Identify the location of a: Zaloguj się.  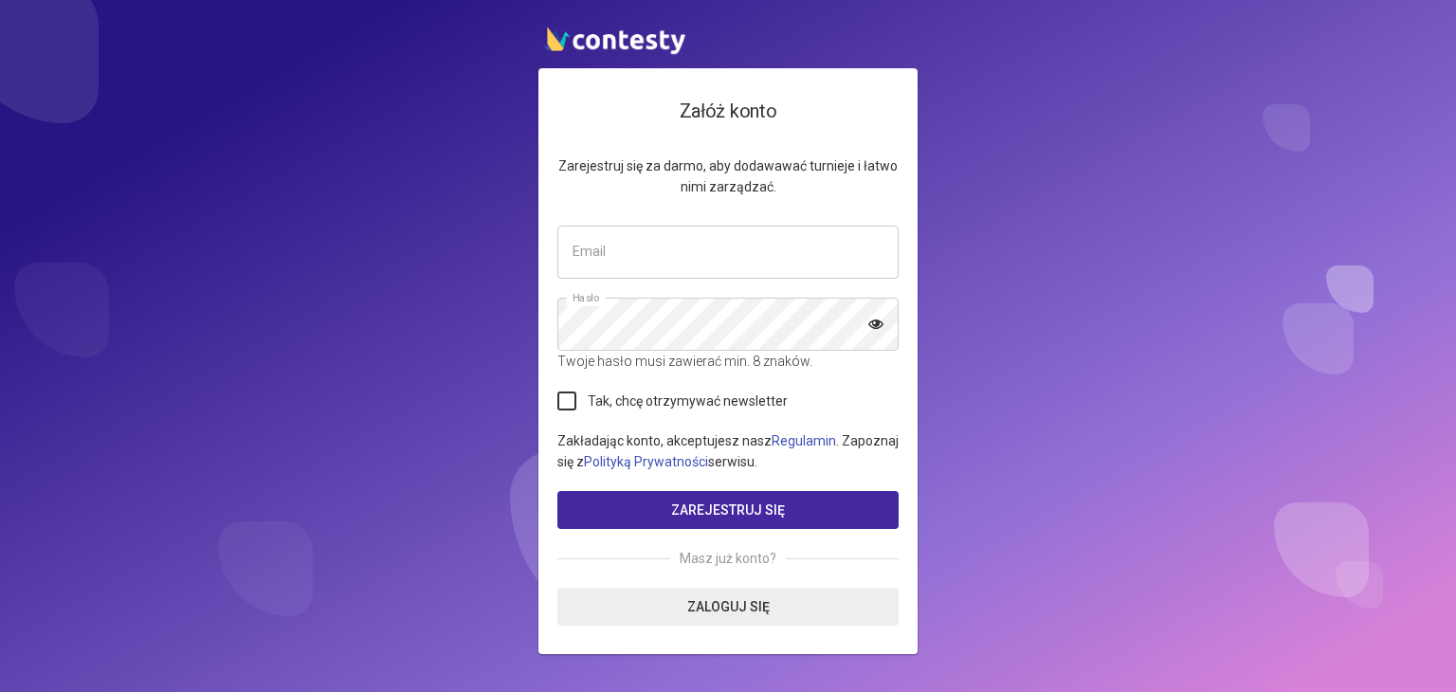
(728, 607).